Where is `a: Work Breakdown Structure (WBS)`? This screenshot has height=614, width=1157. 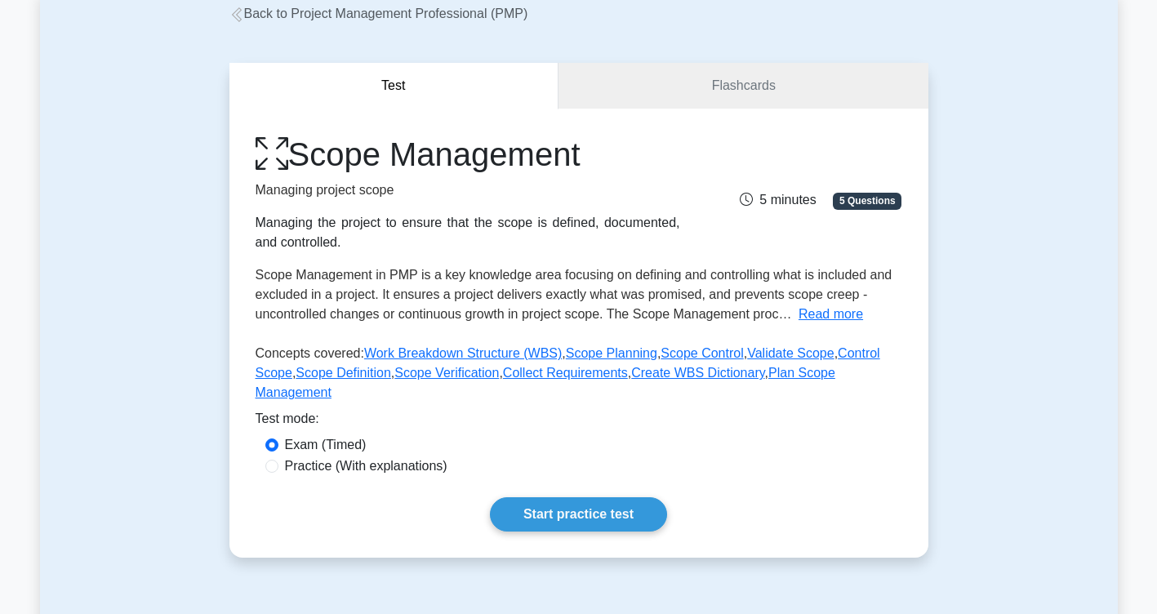
a: Work Breakdown Structure (WBS) is located at coordinates (463, 353).